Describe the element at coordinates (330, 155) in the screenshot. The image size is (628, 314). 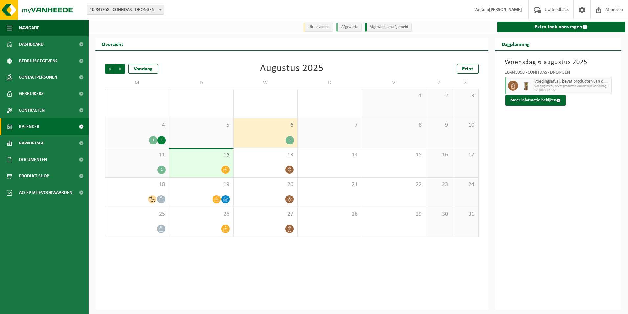
I see `span: 14` at that location.